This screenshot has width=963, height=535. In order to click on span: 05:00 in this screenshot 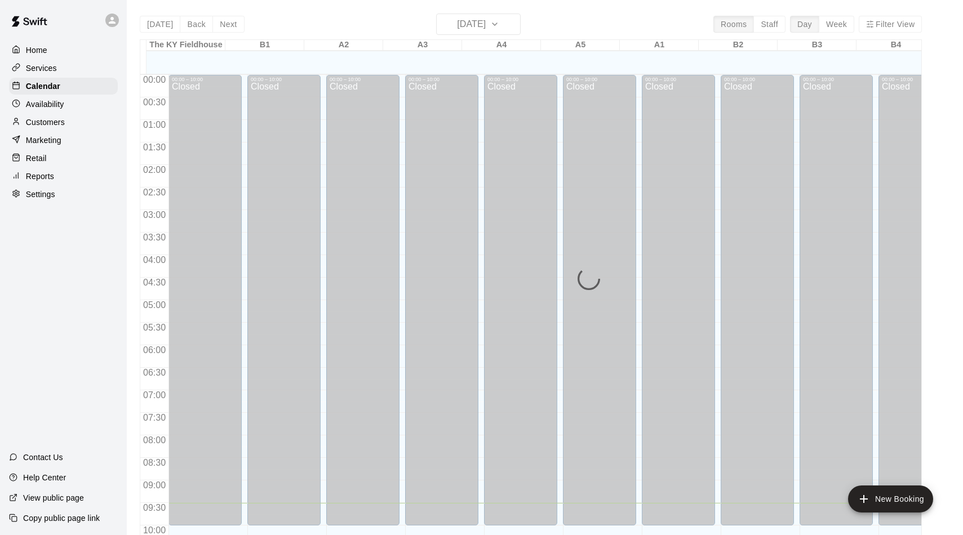, I will do `click(154, 305)`.